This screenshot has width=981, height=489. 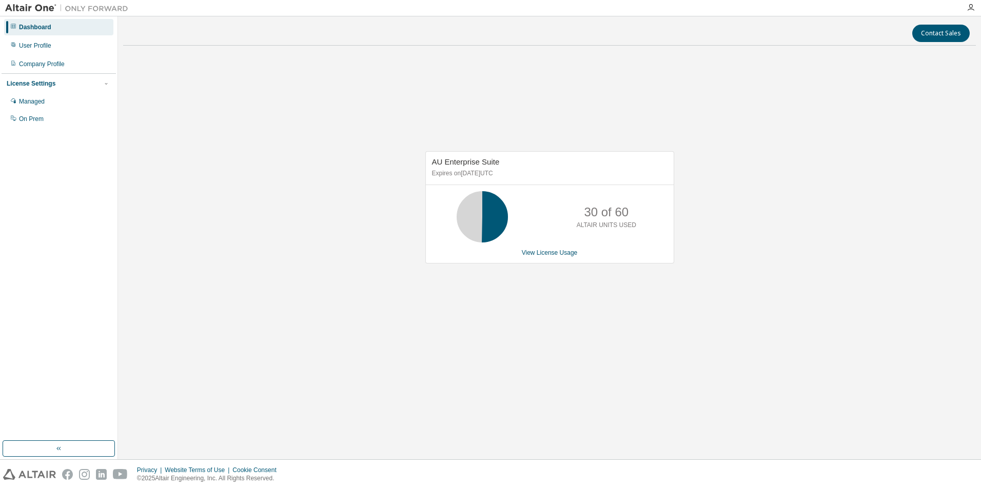 I want to click on div: User Profile, so click(x=35, y=46).